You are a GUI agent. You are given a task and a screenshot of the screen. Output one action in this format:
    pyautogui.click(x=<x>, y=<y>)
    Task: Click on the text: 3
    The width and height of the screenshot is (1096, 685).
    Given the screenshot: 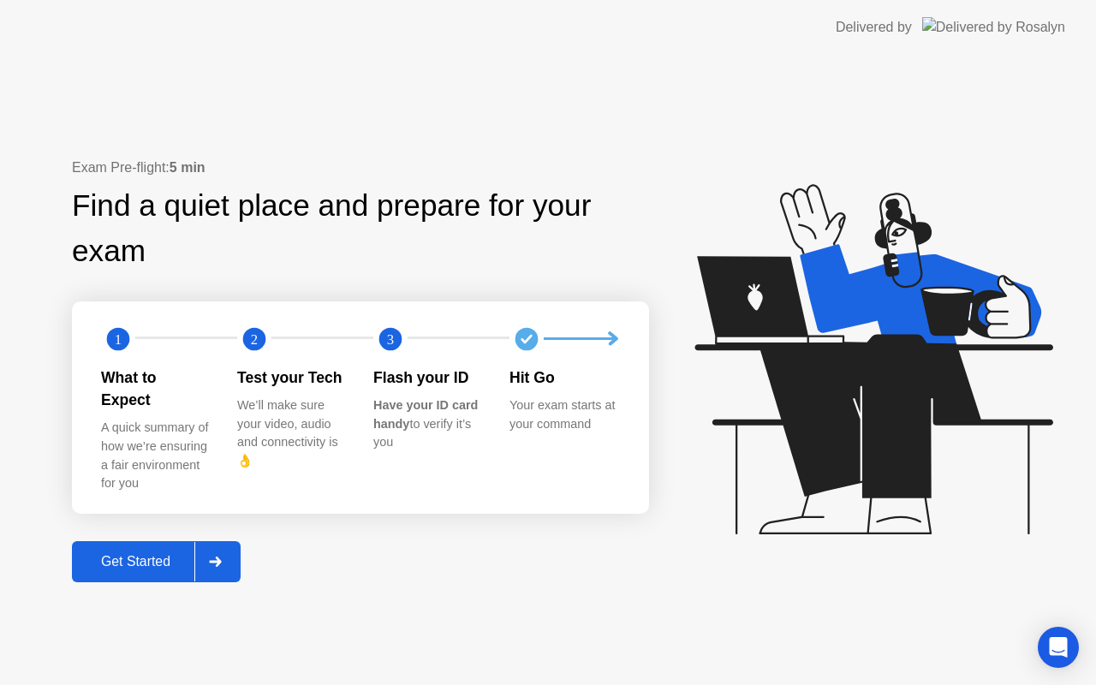 What is the action you would take?
    pyautogui.click(x=390, y=338)
    